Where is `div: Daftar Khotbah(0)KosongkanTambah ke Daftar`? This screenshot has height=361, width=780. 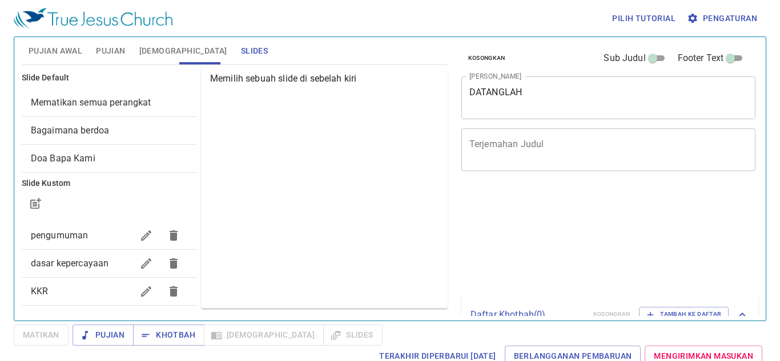 div: Daftar Khotbah(0)KosongkanTambah ke Daftar is located at coordinates (610, 315).